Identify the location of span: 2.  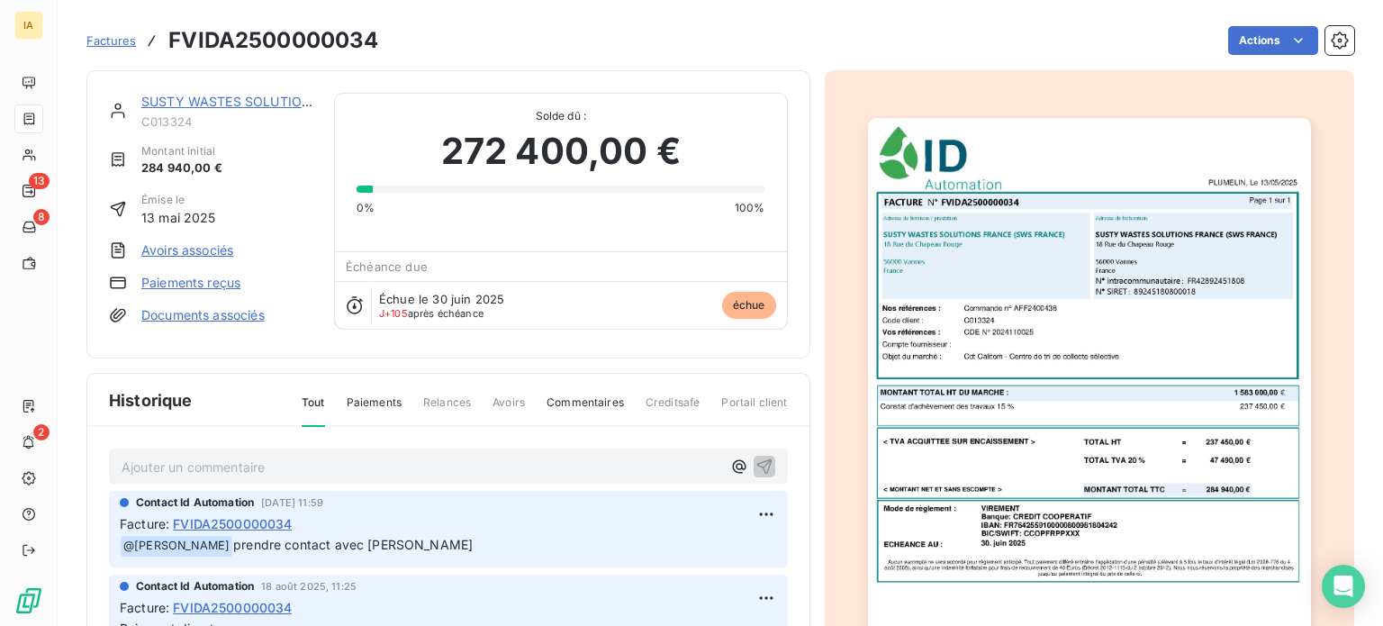
(41, 432).